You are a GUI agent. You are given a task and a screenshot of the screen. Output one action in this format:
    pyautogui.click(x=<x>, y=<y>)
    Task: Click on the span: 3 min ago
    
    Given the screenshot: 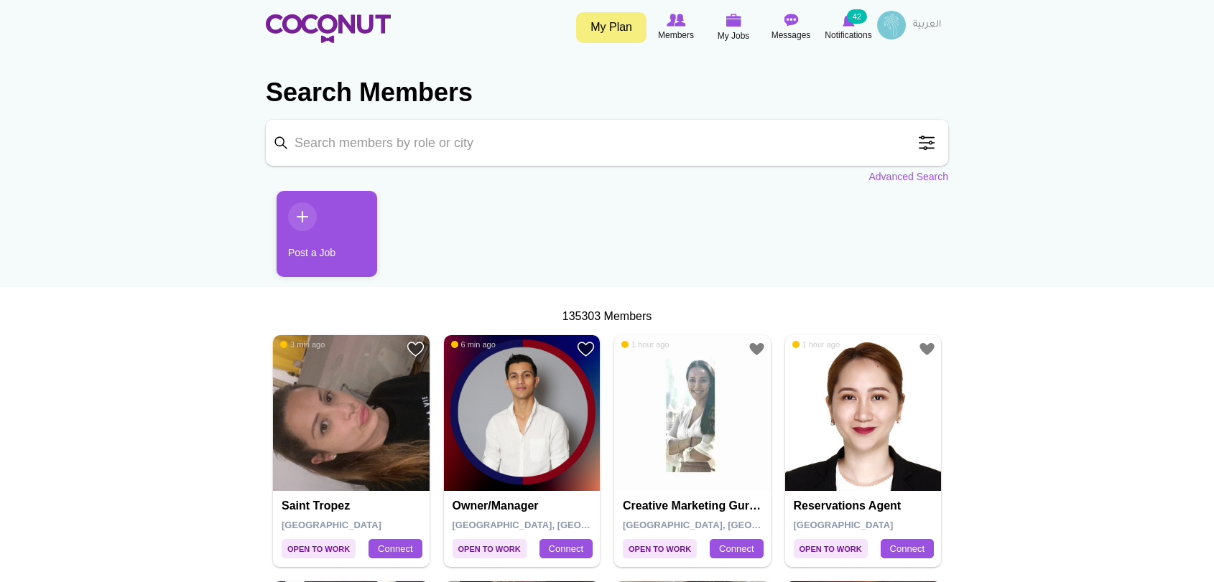 What is the action you would take?
    pyautogui.click(x=302, y=345)
    